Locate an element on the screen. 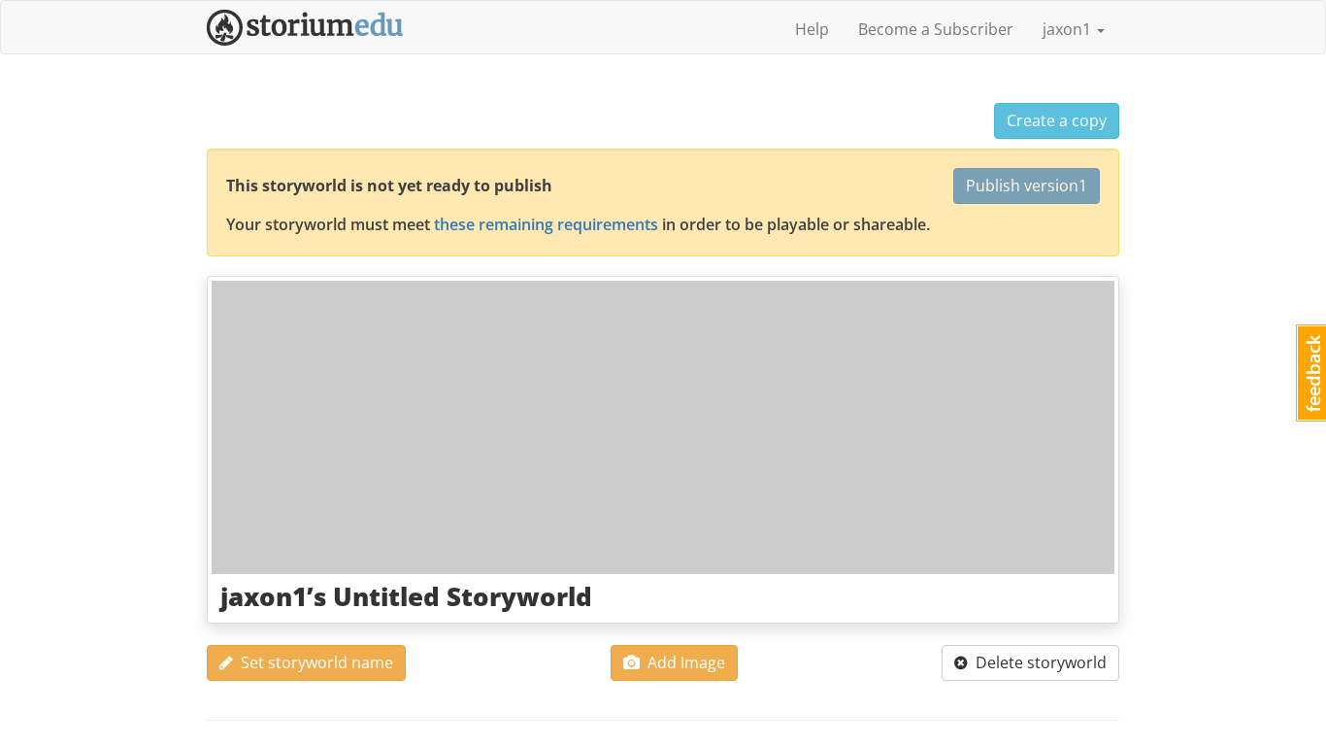 This screenshot has height=746, width=1326. h3: jaxon1’s Untitled Storyworld is located at coordinates (663, 596).